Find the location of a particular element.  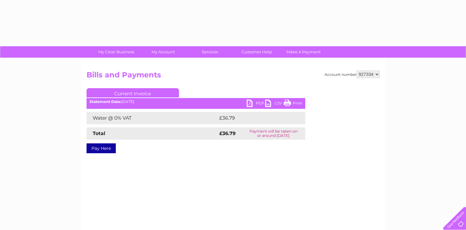

a: Current Invoice is located at coordinates (133, 93).